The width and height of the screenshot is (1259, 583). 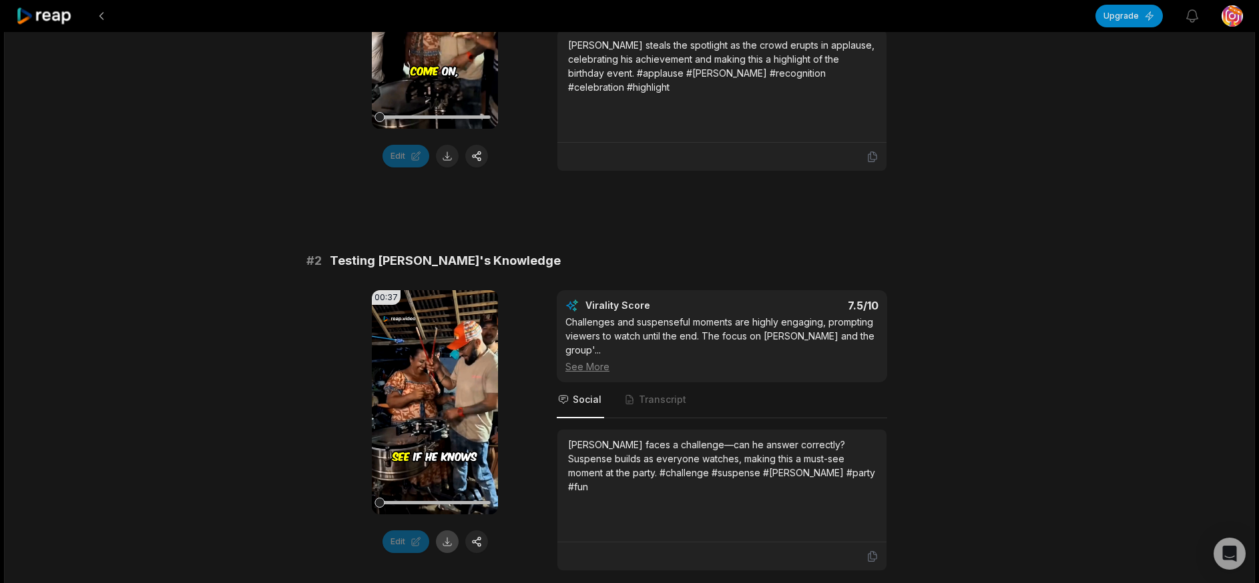 I want to click on span: Social, so click(x=587, y=400).